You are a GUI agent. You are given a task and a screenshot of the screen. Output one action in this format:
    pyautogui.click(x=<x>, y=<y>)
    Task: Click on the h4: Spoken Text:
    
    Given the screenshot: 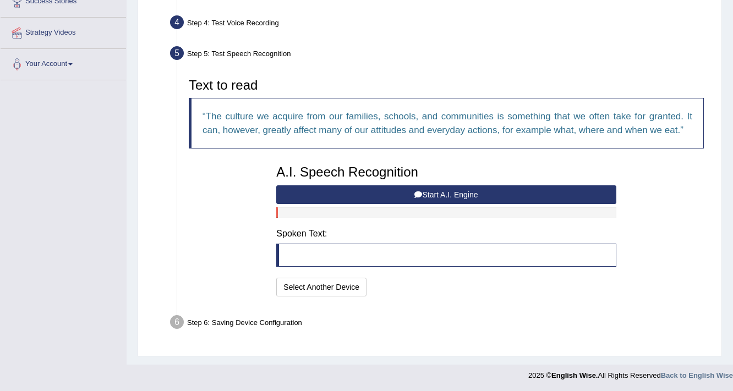 What is the action you would take?
    pyautogui.click(x=446, y=234)
    